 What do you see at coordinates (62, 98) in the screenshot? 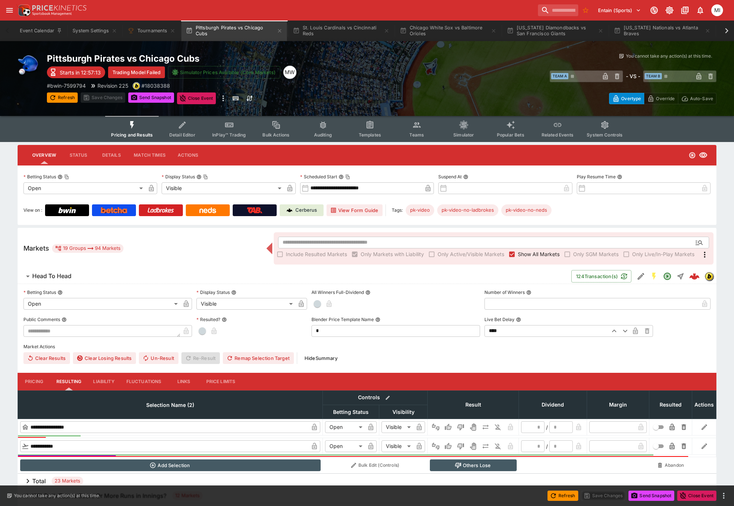
I see `button: Refresh` at bounding box center [62, 98].